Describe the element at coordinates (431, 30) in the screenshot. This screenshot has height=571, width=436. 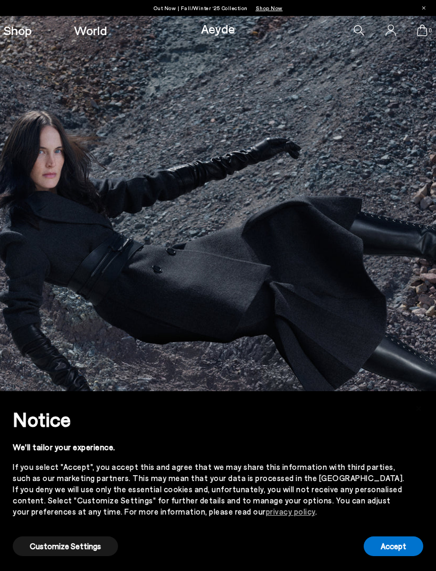
I see `span: 0` at that location.